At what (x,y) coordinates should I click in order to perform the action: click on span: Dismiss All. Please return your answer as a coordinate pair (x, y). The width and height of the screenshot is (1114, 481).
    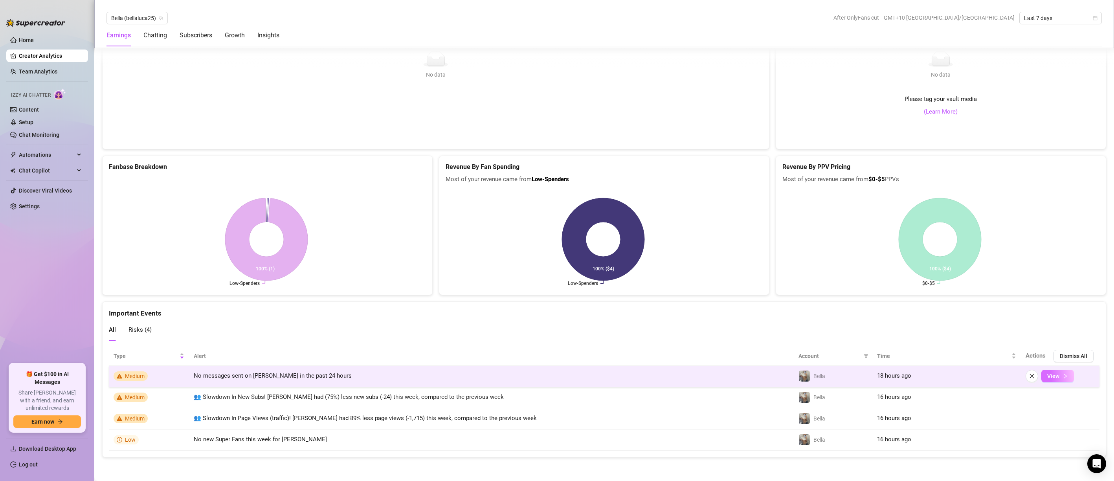
    Looking at the image, I should click on (1074, 356).